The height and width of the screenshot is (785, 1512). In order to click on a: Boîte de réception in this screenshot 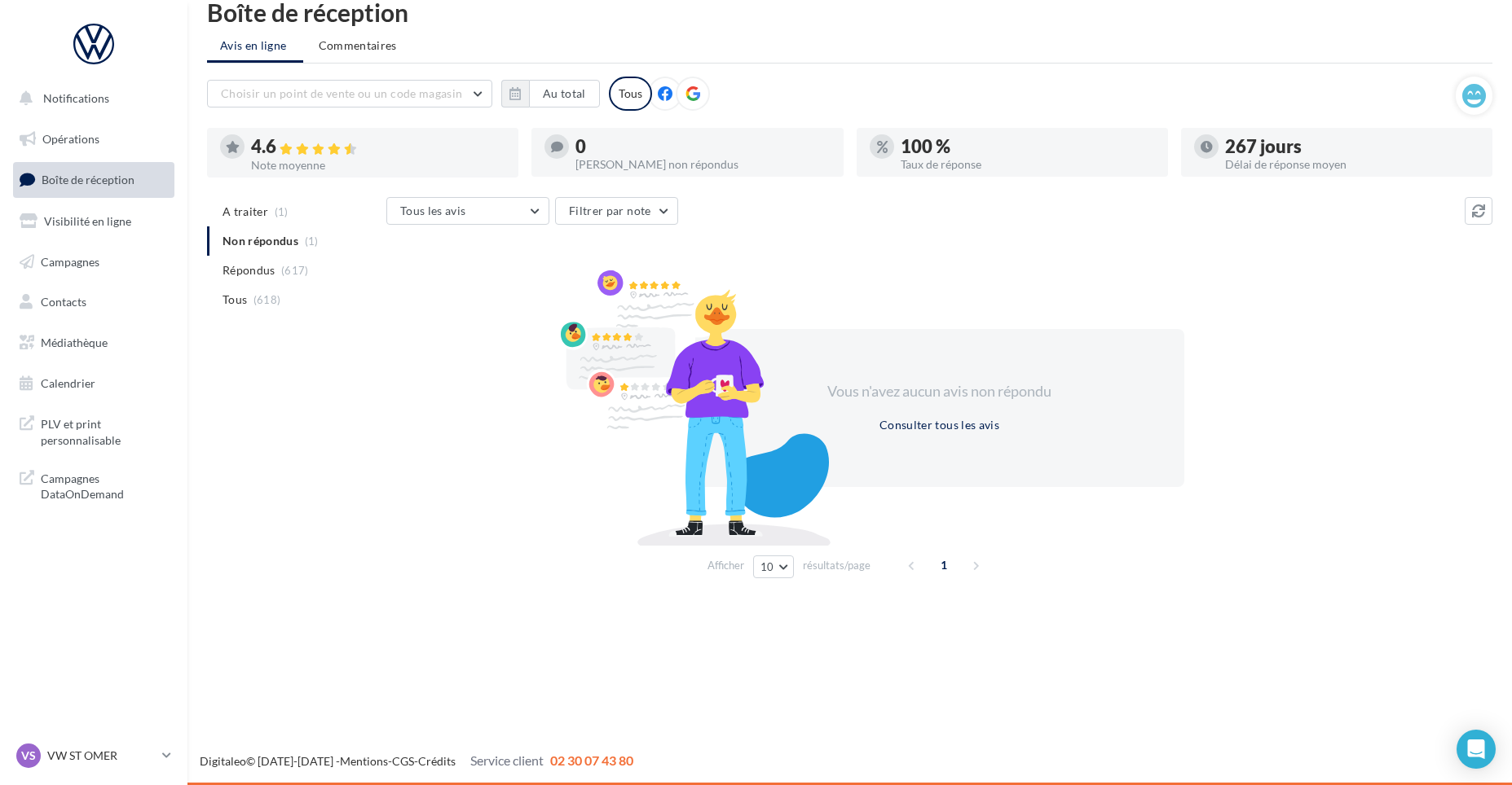, I will do `click(94, 179)`.